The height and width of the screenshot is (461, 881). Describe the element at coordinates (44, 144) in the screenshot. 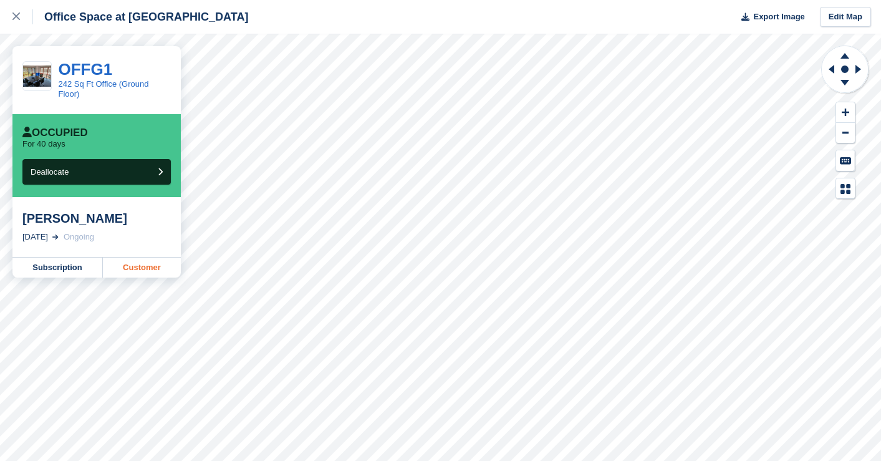

I see `p: For 40 days` at that location.